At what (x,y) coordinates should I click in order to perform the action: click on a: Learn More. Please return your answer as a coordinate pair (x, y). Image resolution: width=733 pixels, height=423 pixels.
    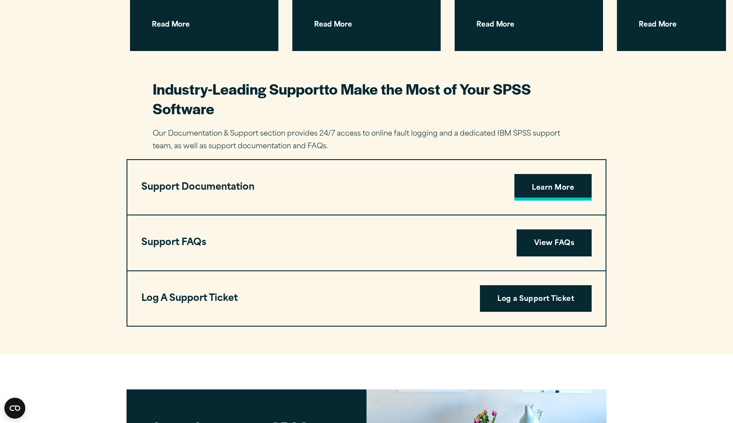
    Looking at the image, I should click on (553, 188).